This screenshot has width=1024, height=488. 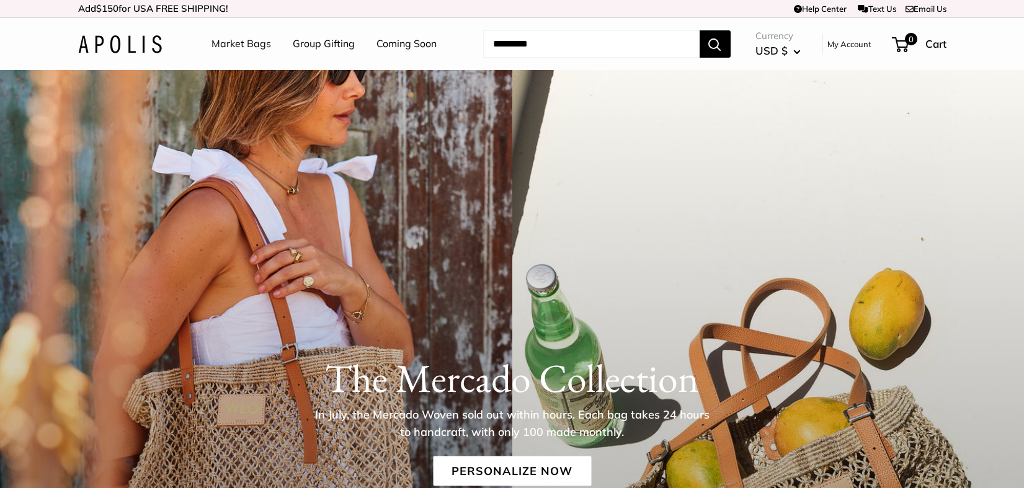 What do you see at coordinates (911, 39) in the screenshot?
I see `span: 0` at bounding box center [911, 39].